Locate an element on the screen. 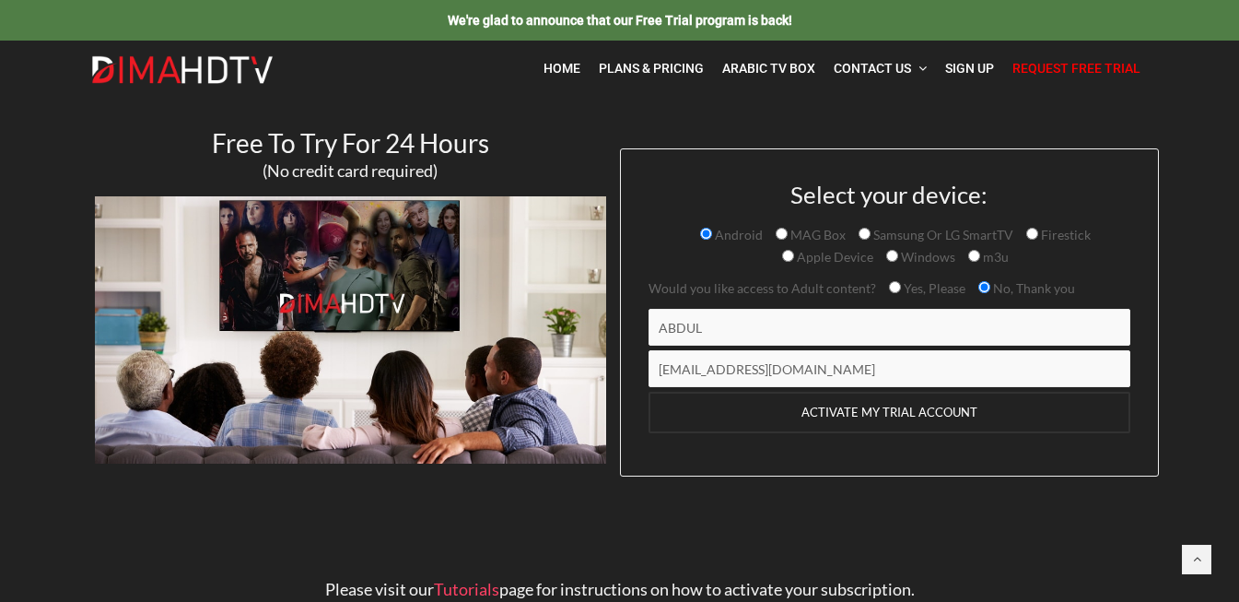  span: Request Free Trial is located at coordinates (1076, 68).